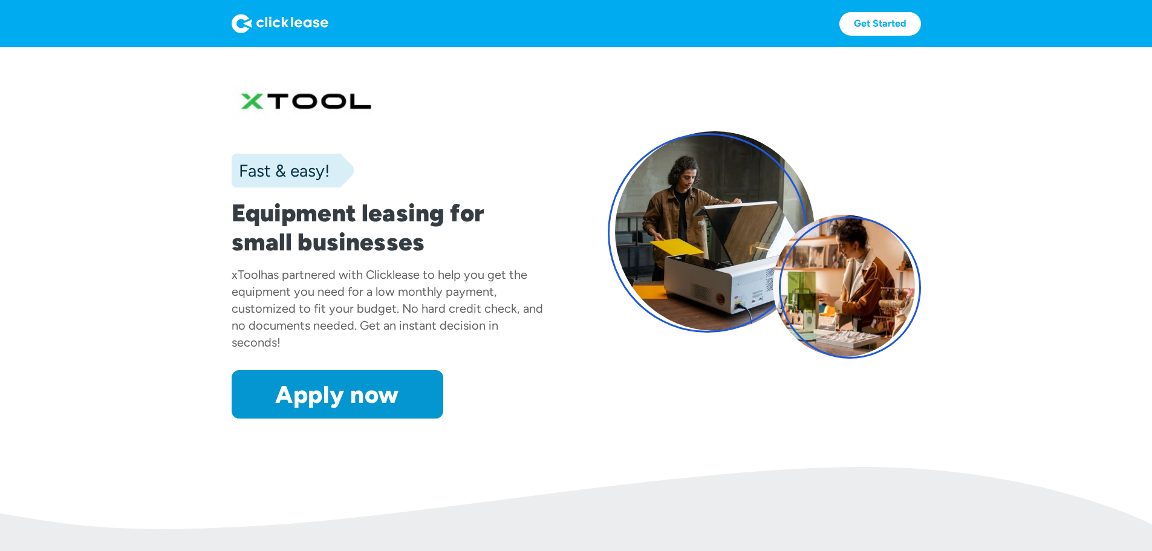  What do you see at coordinates (337, 394) in the screenshot?
I see `a: Apply now` at bounding box center [337, 394].